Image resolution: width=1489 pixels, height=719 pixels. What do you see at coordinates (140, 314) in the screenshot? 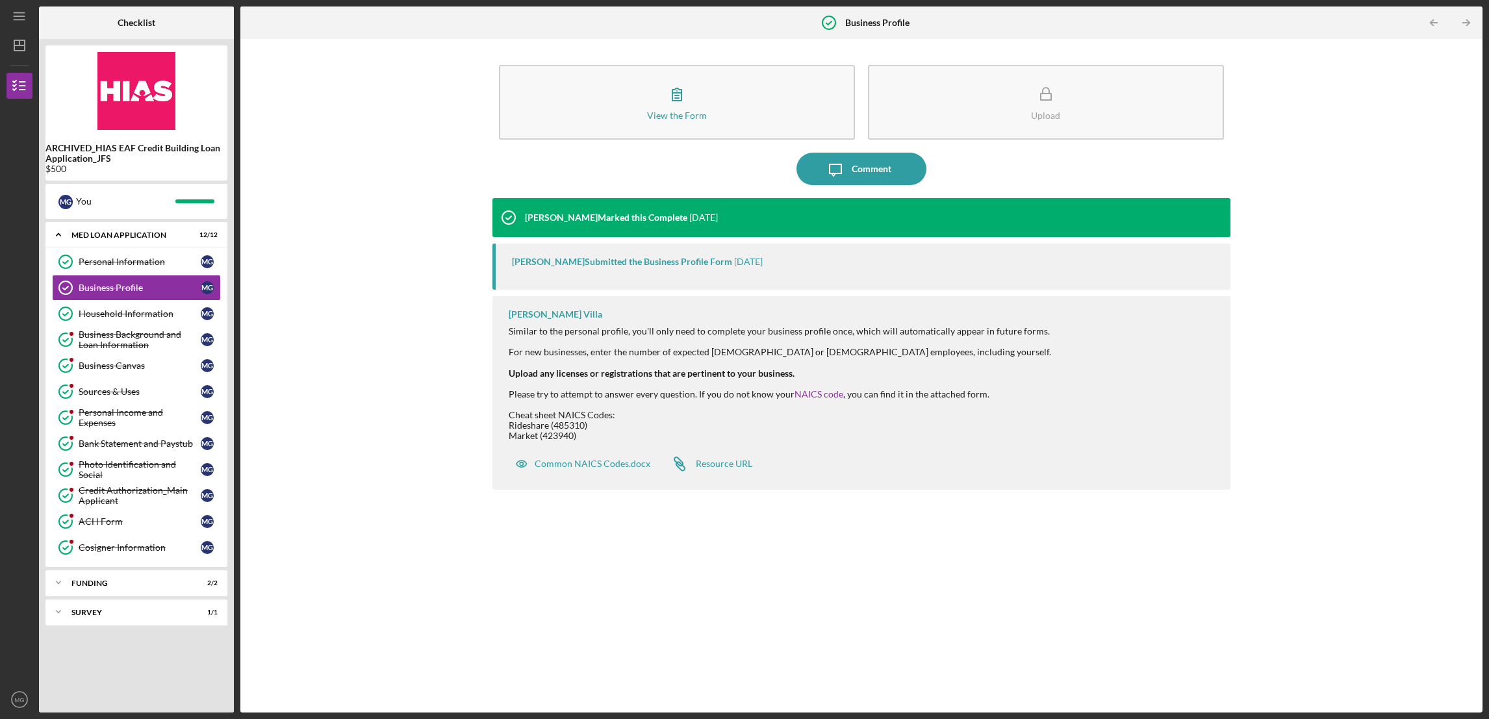
I see `div: Household Information` at bounding box center [140, 314].